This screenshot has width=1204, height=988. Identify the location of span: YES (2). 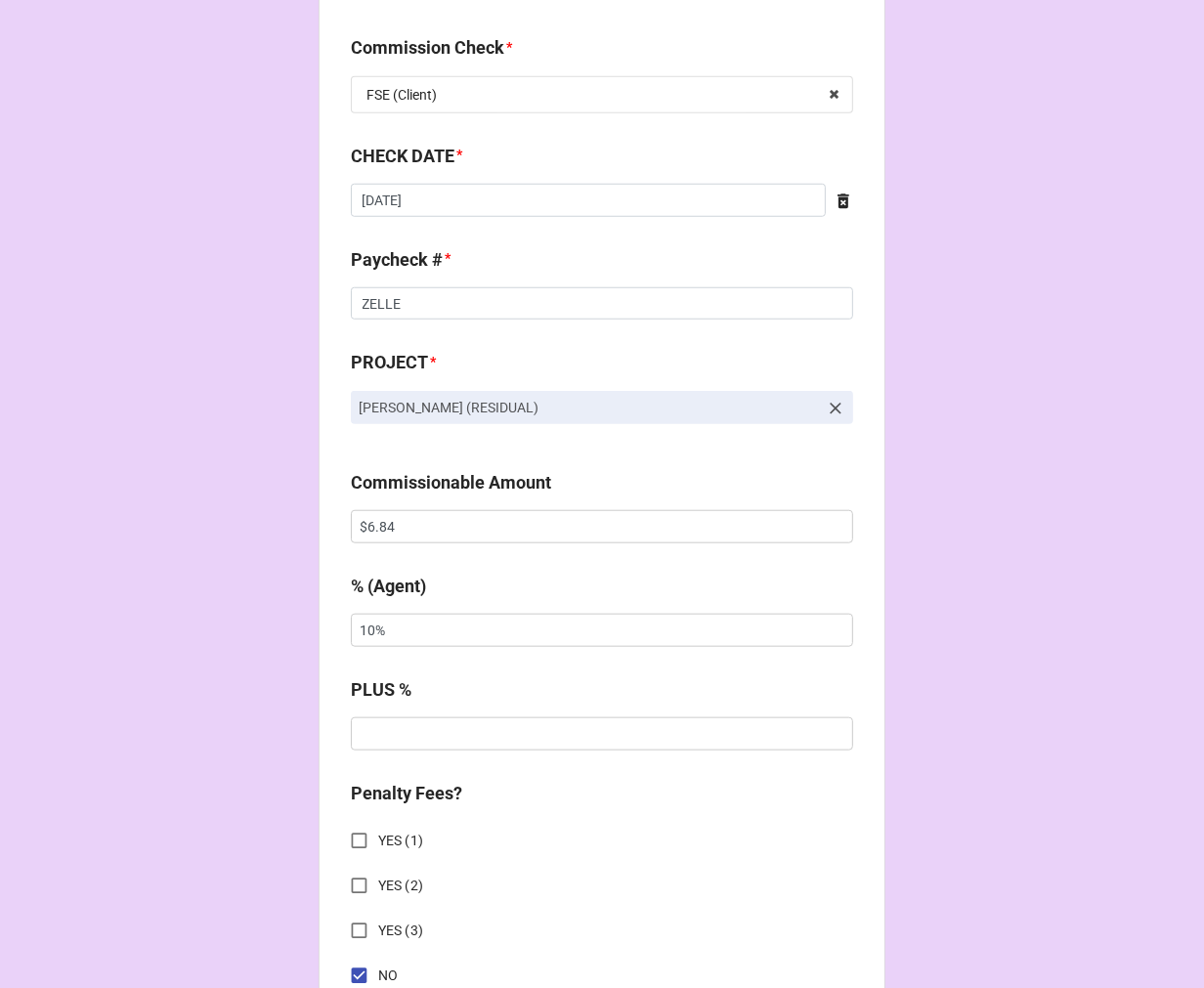
(401, 886).